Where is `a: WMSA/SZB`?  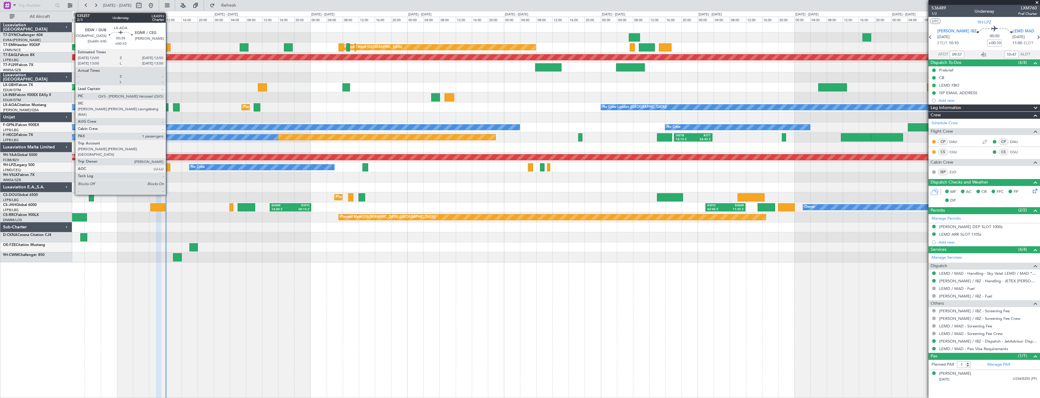
a: WMSA/SZB is located at coordinates (12, 70).